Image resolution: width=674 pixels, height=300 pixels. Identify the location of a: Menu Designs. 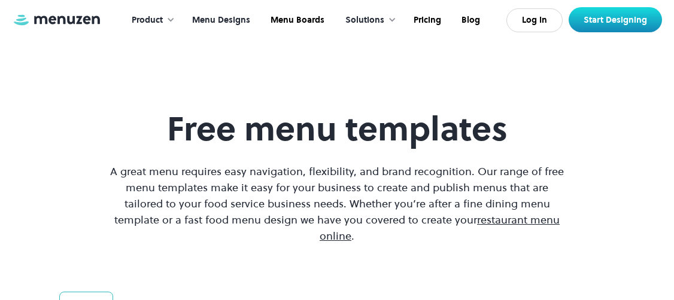
(220, 20).